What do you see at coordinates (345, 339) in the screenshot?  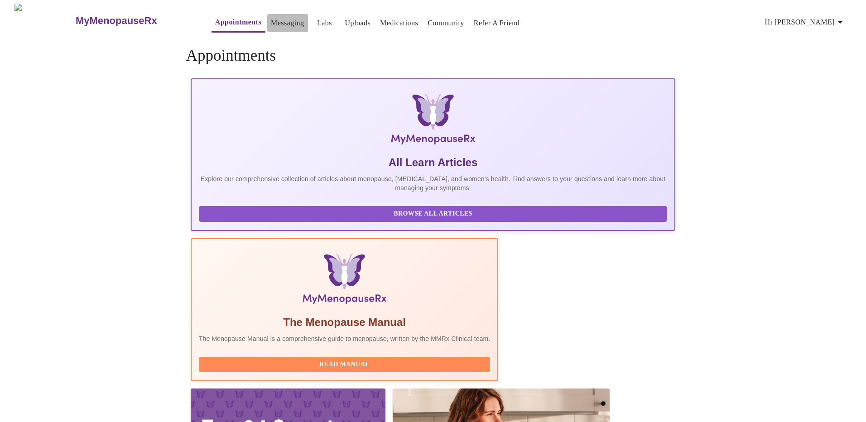 I see `p: The Menopause Manual is a comprehensive guide to menopause, written by the MMRx Clinical team.` at bounding box center [345, 339].